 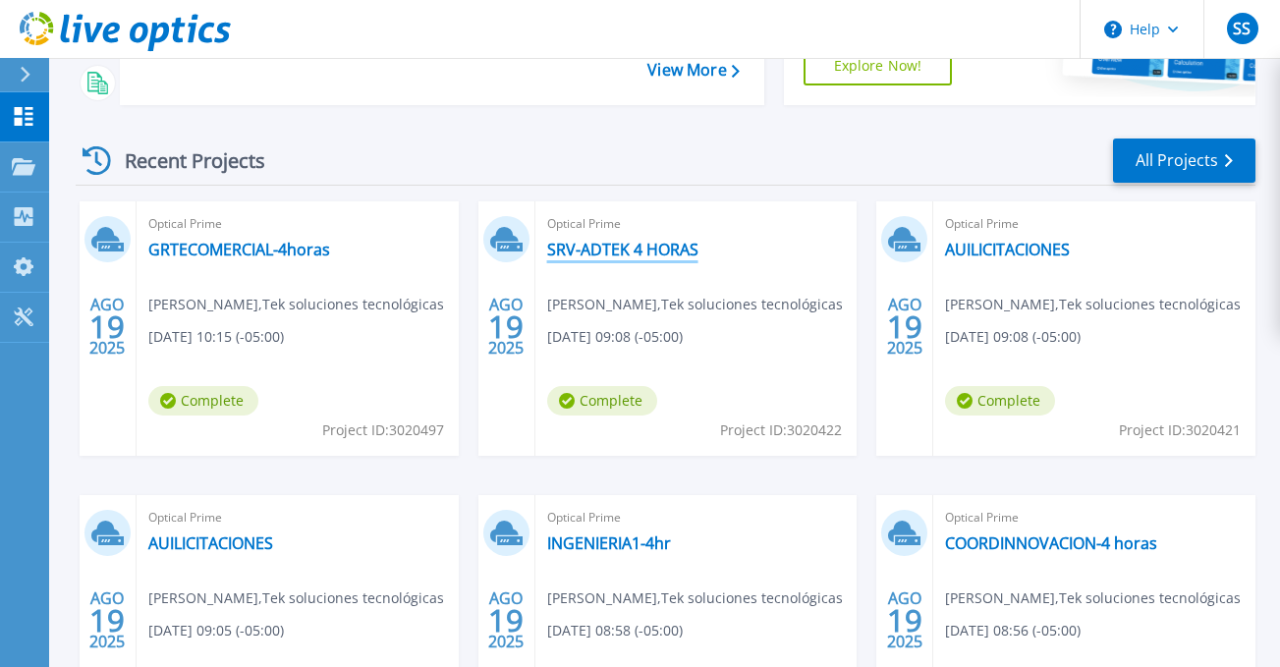 I want to click on a: INGENIERIA1-4hr, so click(x=609, y=543).